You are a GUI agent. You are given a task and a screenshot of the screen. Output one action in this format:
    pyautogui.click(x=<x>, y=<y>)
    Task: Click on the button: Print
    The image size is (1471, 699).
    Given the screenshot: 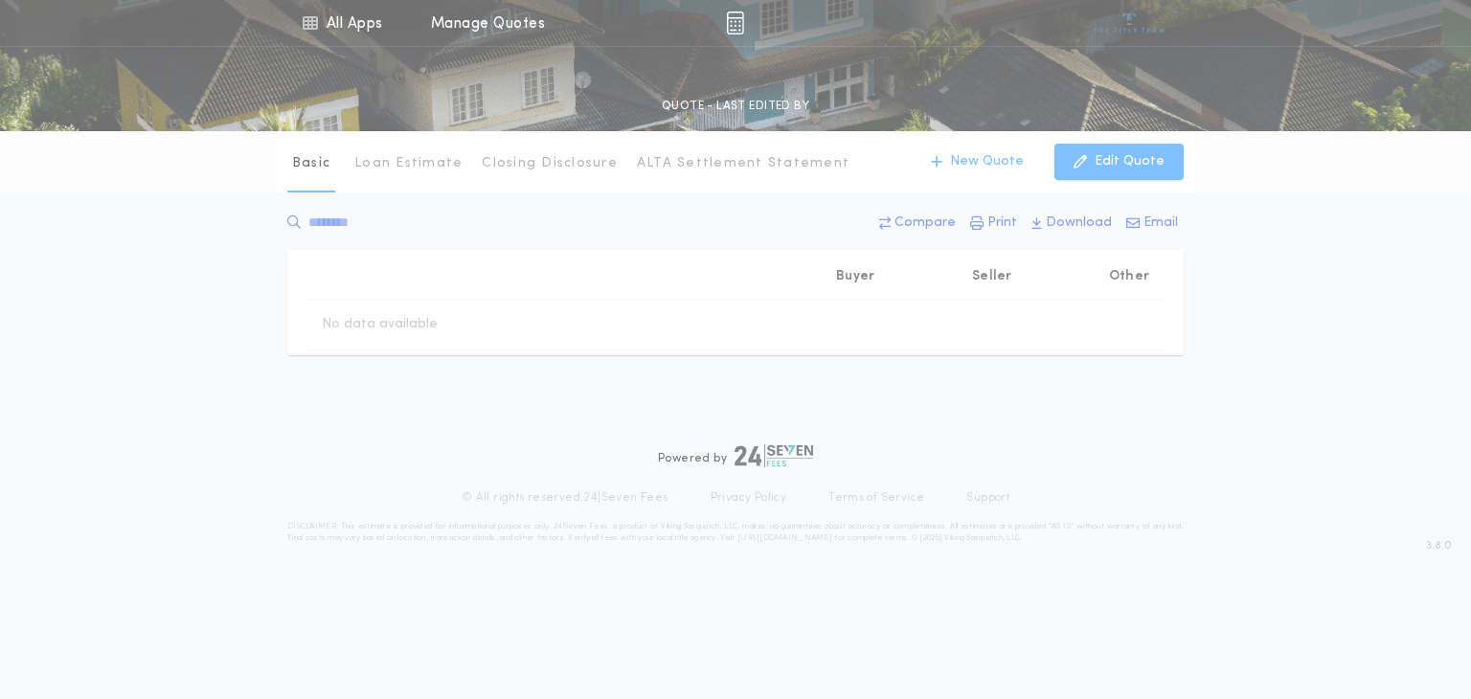 What is the action you would take?
    pyautogui.click(x=993, y=223)
    